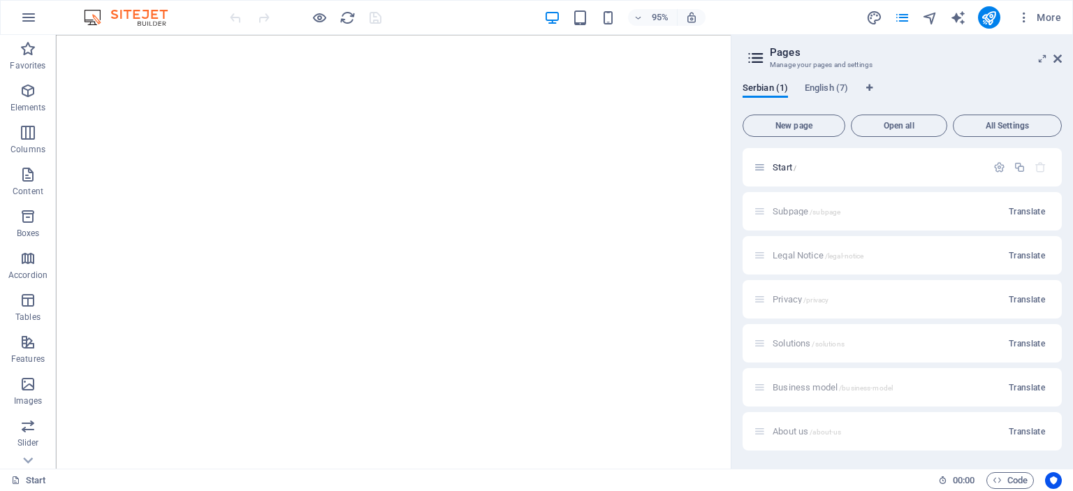 The height and width of the screenshot is (491, 1073). What do you see at coordinates (1019, 167) in the screenshot?
I see `div: Duplicate` at bounding box center [1019, 167].